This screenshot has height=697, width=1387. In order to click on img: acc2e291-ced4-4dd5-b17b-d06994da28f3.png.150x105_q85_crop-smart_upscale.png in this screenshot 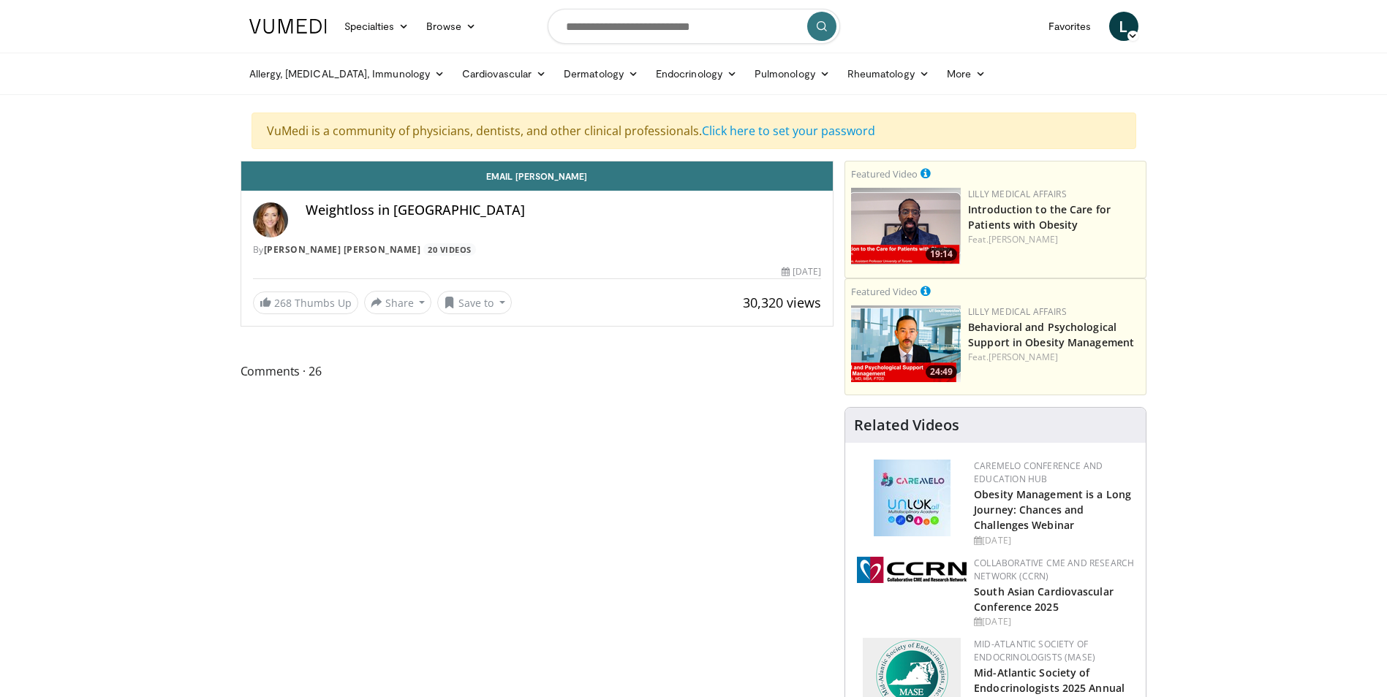, I will do `click(906, 226)`.